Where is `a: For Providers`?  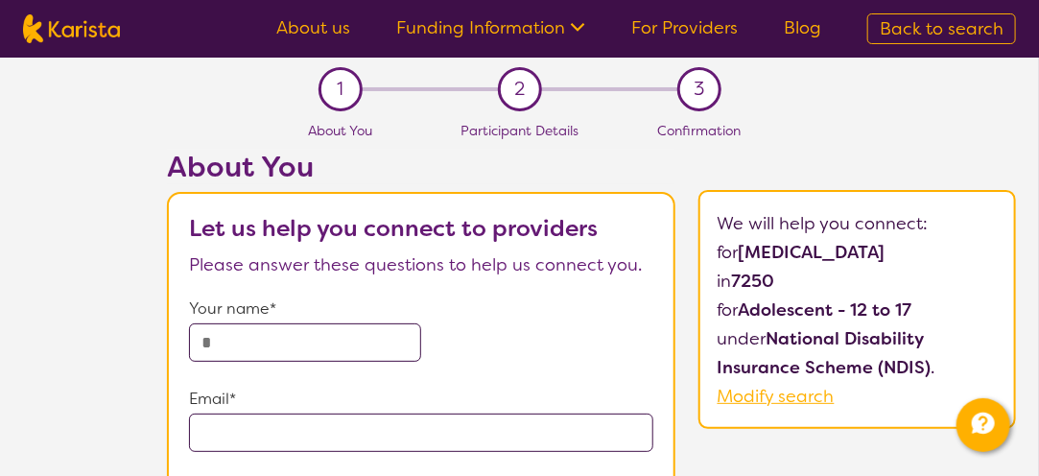 a: For Providers is located at coordinates (684, 28).